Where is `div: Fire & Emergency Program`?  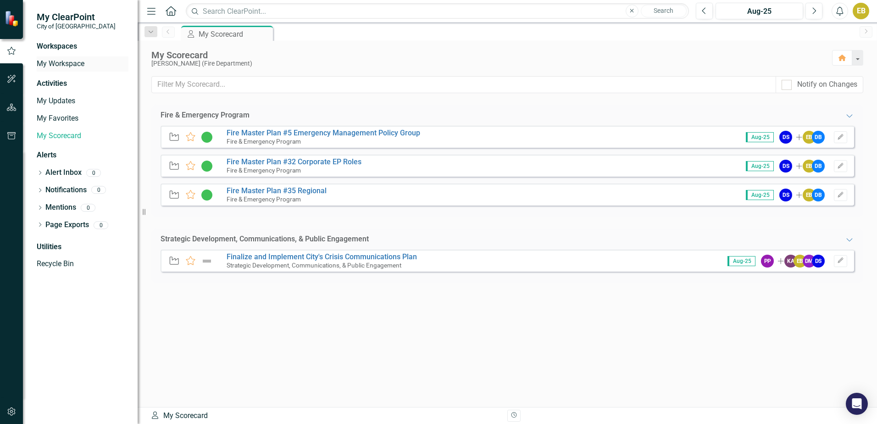 div: Fire & Emergency Program is located at coordinates (205, 115).